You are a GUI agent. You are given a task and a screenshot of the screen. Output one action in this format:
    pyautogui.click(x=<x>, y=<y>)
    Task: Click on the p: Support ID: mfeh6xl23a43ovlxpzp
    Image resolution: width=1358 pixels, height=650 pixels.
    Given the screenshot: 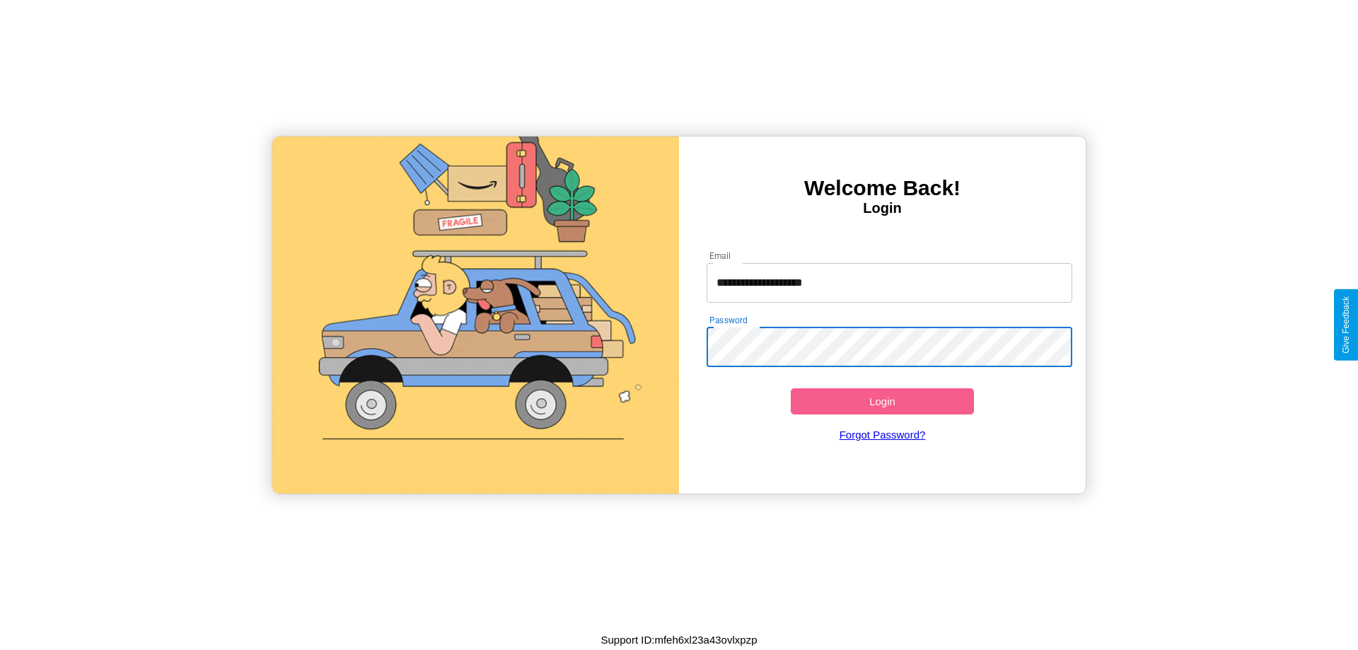 What is the action you would take?
    pyautogui.click(x=679, y=639)
    